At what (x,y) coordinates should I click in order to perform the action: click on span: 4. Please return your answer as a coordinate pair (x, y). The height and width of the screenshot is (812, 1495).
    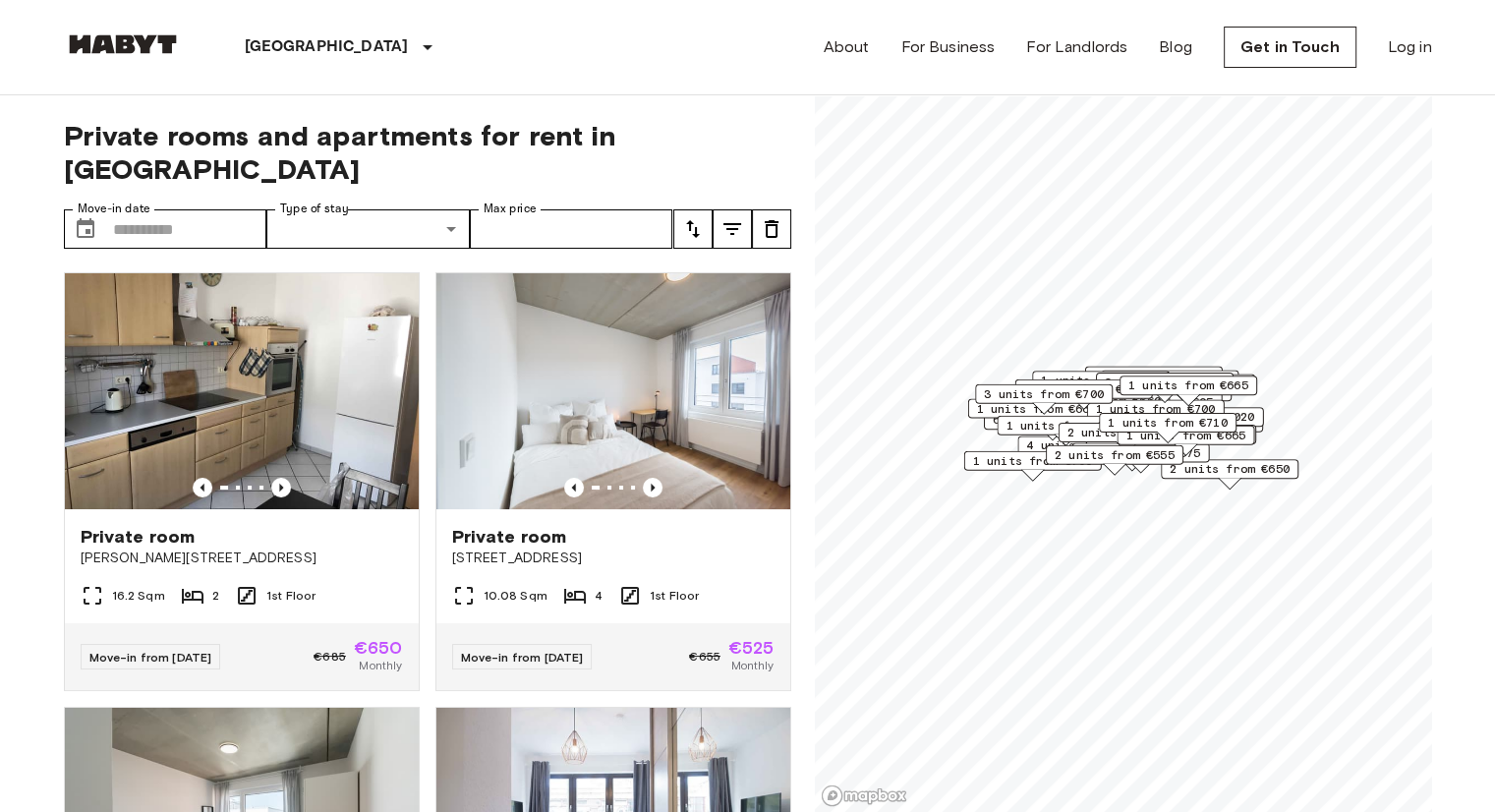
    Looking at the image, I should click on (599, 596).